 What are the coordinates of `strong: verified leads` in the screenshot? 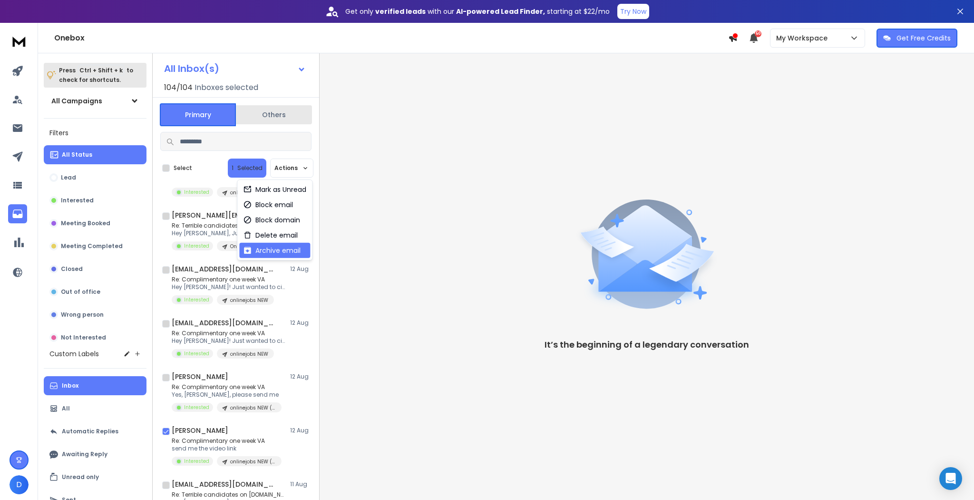 It's located at (401, 11).